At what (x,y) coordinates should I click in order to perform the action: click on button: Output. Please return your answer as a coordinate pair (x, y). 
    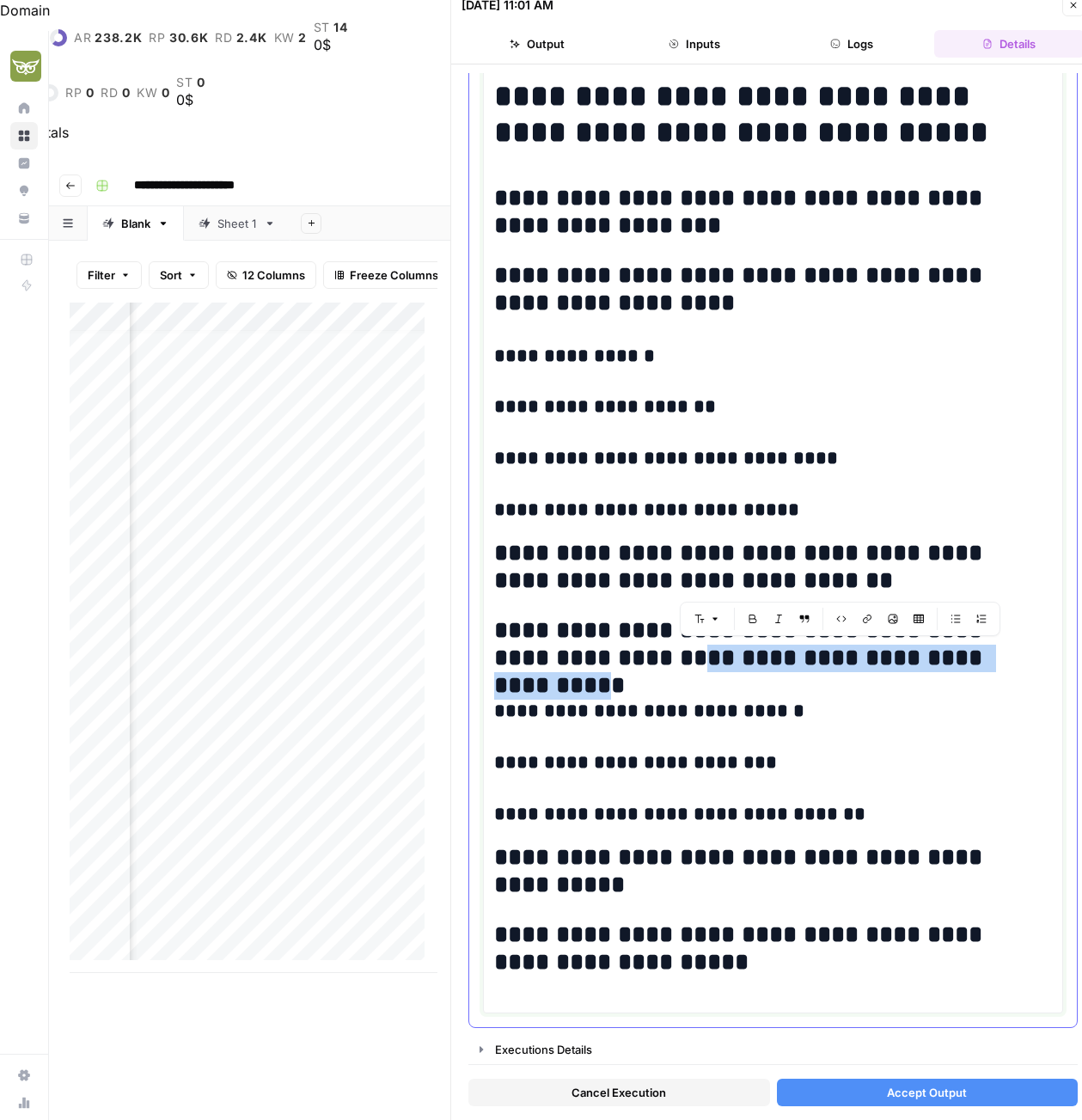
    Looking at the image, I should click on (537, 44).